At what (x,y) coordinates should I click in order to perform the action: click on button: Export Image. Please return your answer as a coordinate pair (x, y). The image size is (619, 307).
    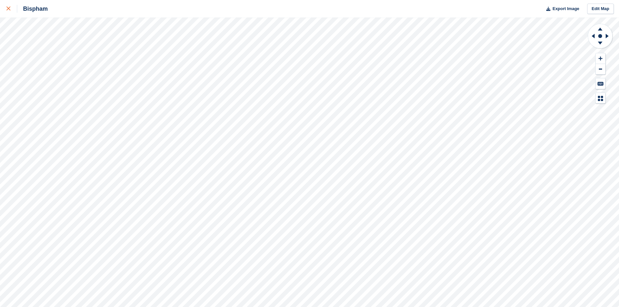
    Looking at the image, I should click on (561, 9).